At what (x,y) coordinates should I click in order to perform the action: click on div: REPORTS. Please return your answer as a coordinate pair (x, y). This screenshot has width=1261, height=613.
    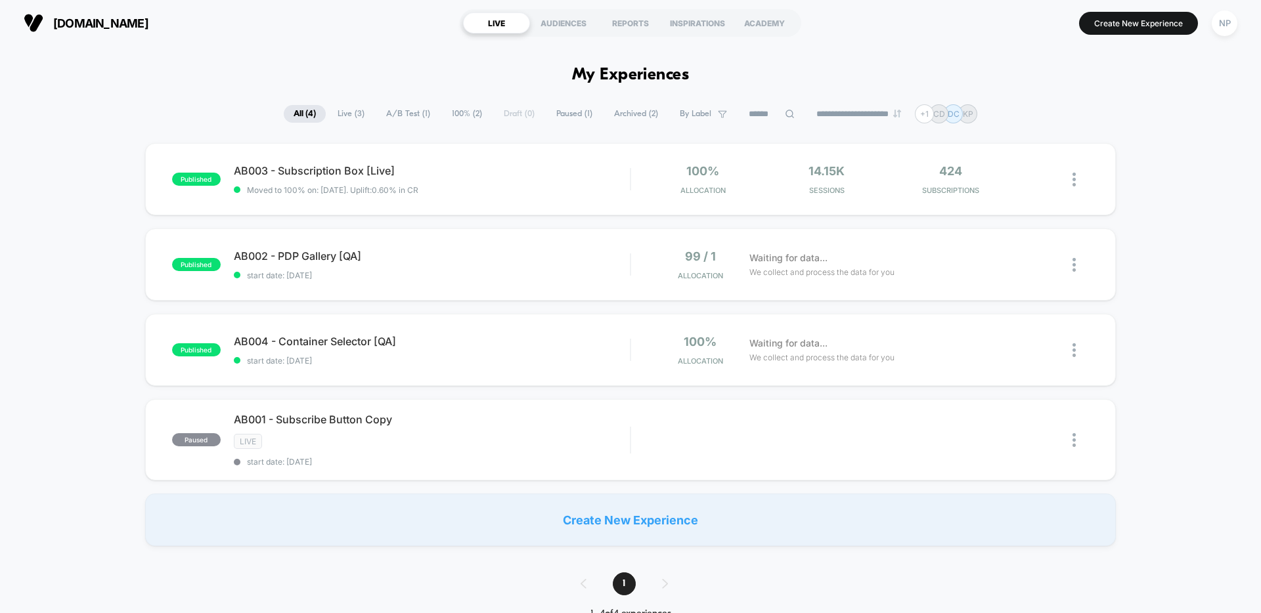
    Looking at the image, I should click on (630, 23).